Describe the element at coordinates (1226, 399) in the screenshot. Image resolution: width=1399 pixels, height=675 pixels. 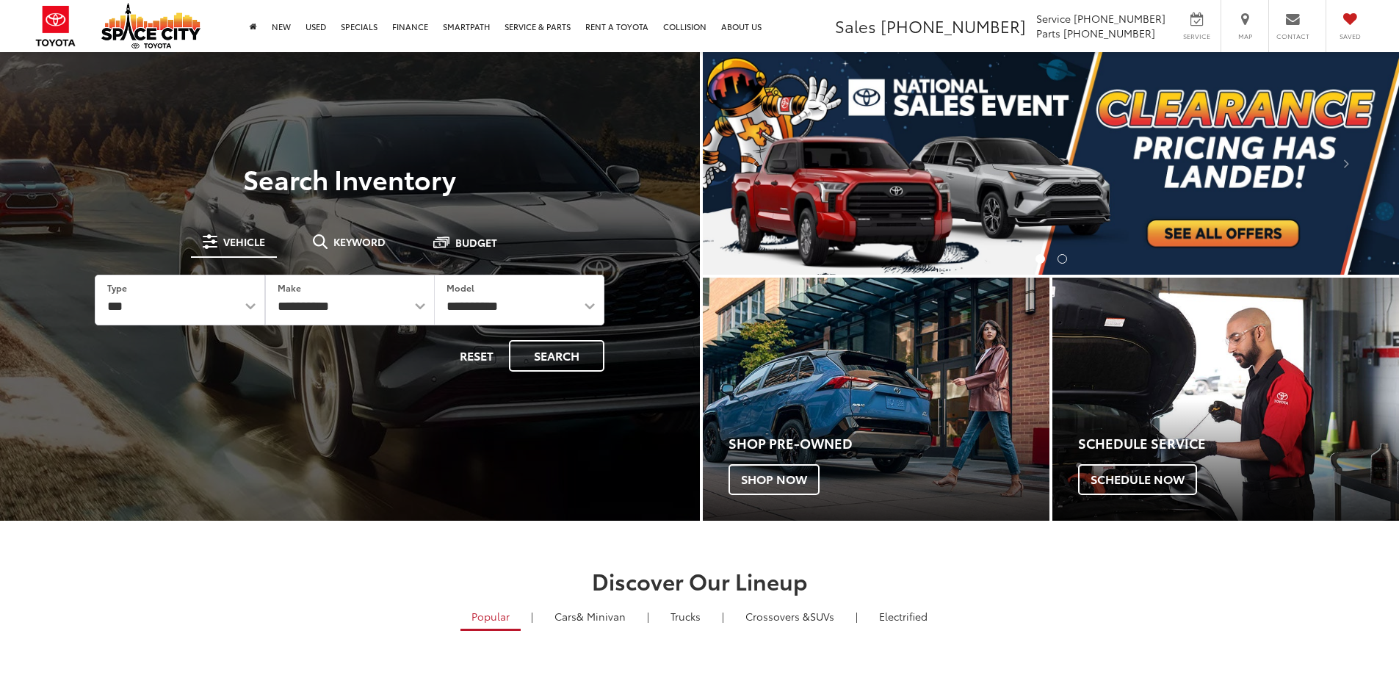
I see `a: Schedule Service Schedule Now` at that location.